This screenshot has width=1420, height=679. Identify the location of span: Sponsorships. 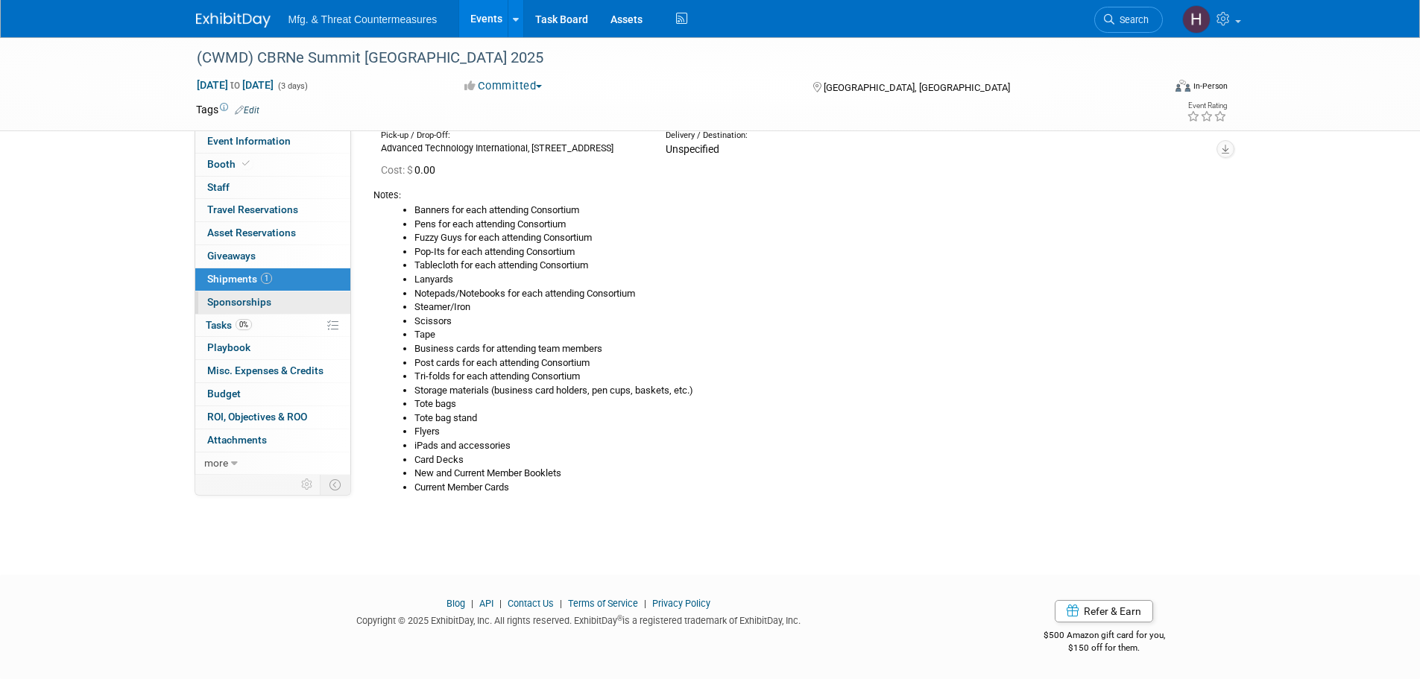
(239, 302).